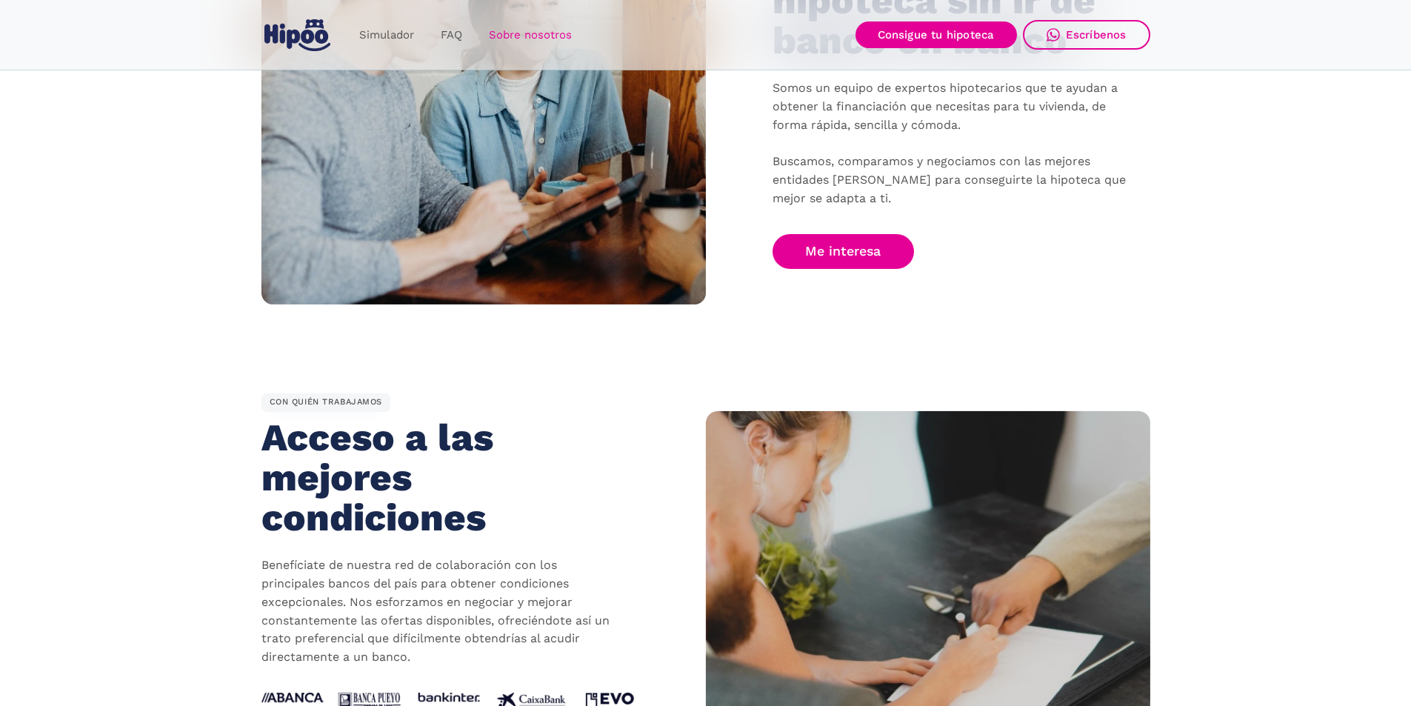 The height and width of the screenshot is (706, 1411). I want to click on p: Somos un equipo de expertos hipotecarios que te ayudan a obtener la financiación que necesitas pa..., so click(950, 144).